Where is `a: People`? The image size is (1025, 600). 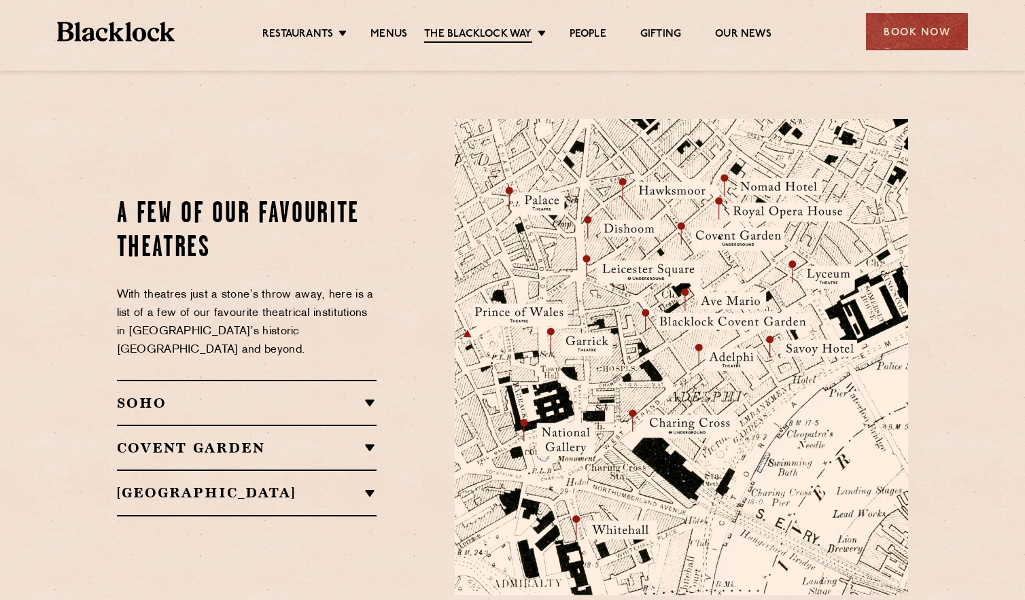
a: People is located at coordinates (588, 35).